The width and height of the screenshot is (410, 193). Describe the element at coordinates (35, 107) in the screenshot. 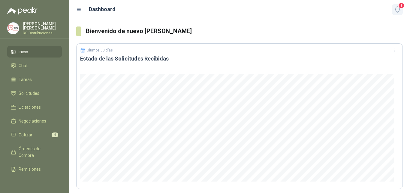

I see `a: Licitaciones` at that location.